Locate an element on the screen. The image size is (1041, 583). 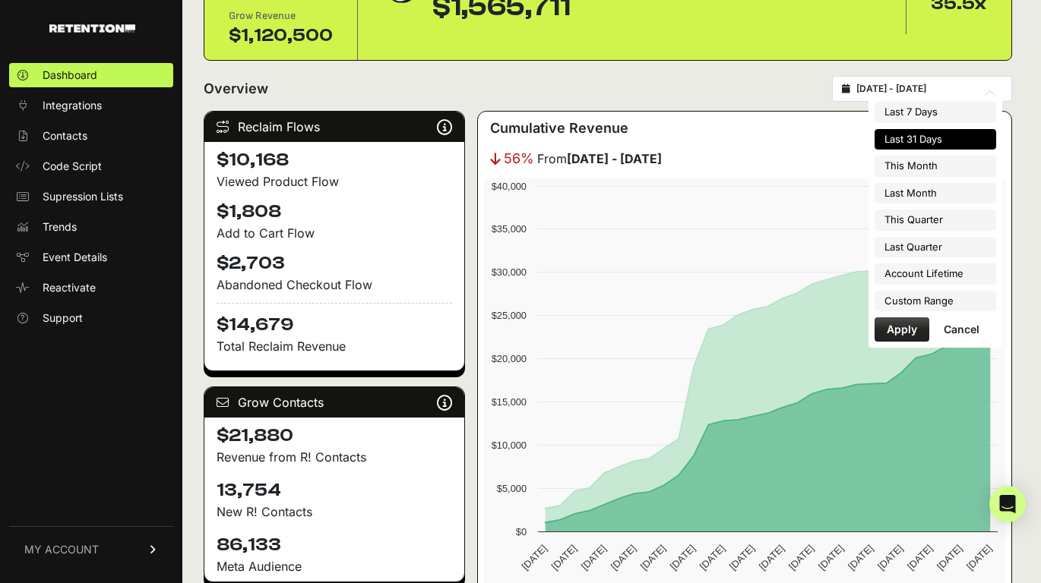
li: Last 7 Days is located at coordinates (935, 112).